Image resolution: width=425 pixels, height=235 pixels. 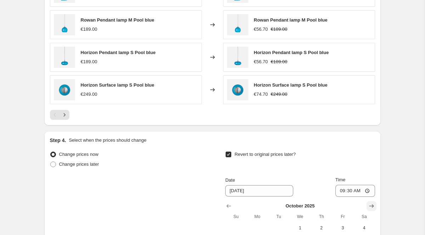 What do you see at coordinates (107, 141) in the screenshot?
I see `p: Select when the prices should change` at bounding box center [107, 141].